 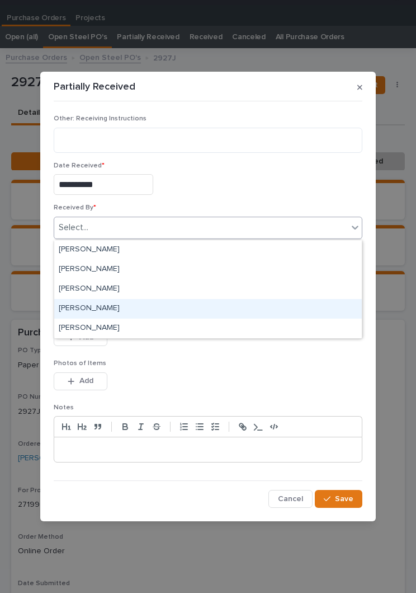 I want to click on div: Bubba Bontrager, so click(x=208, y=250).